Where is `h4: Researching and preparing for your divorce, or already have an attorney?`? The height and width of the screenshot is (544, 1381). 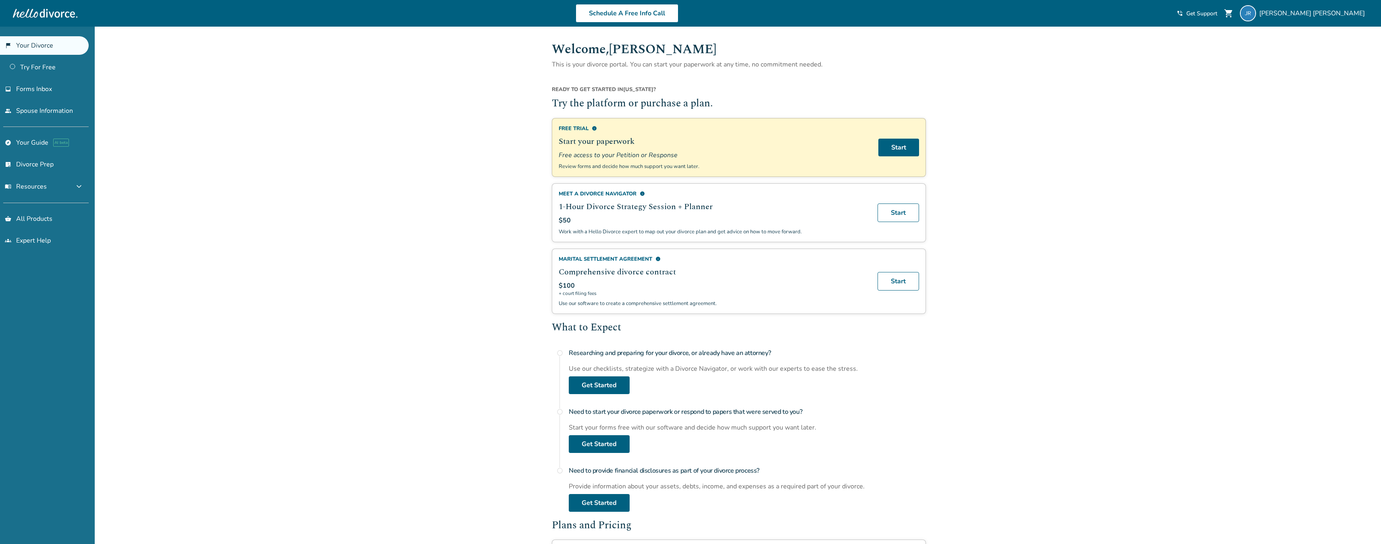
h4: Researching and preparing for your divorce, or already have an attorney? is located at coordinates (747, 353).